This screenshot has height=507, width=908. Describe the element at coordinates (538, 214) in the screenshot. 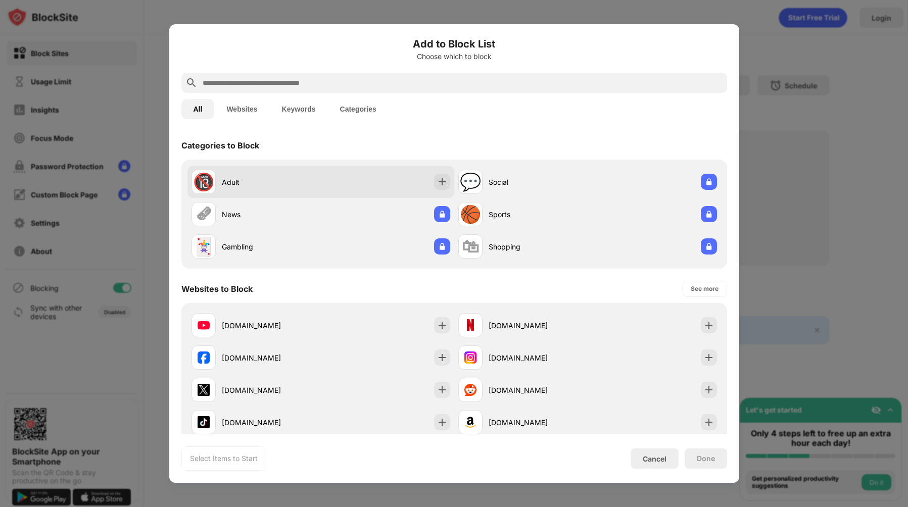

I see `div: Sports` at that location.